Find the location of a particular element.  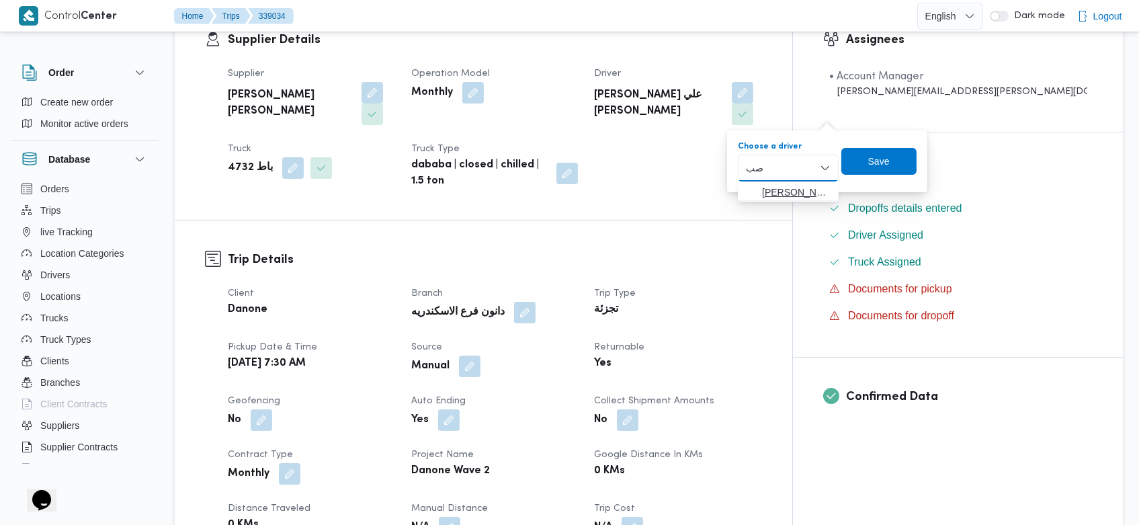

button: live Tracking is located at coordinates (85, 232).